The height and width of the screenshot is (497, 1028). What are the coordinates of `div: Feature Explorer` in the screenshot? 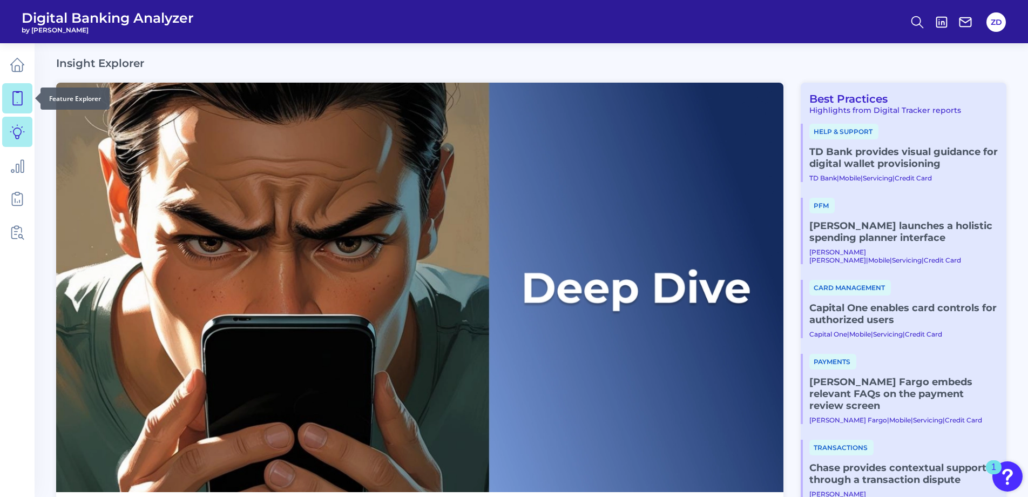 It's located at (75, 98).